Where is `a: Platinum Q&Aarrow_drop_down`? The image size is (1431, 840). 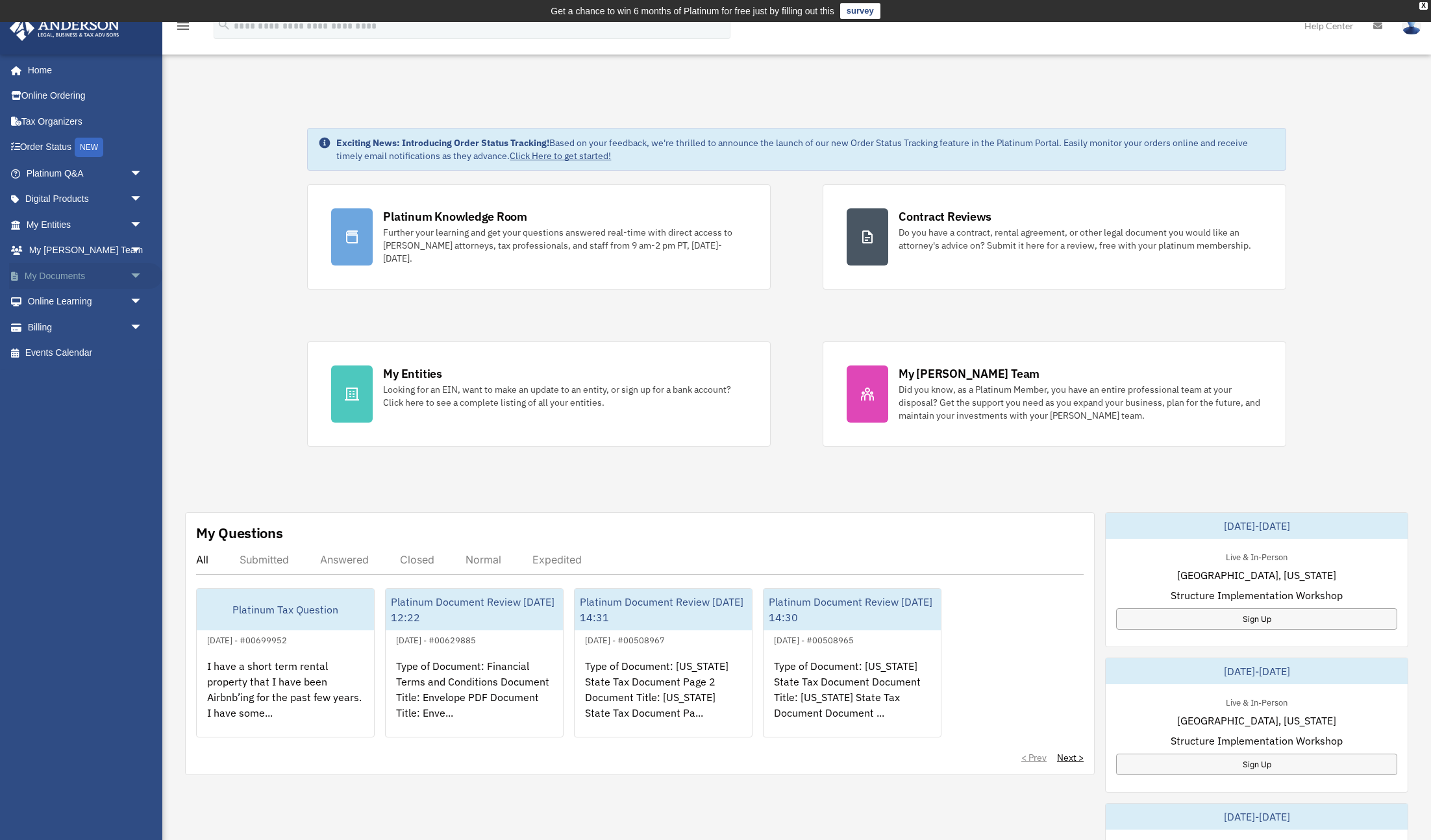 a: Platinum Q&Aarrow_drop_down is located at coordinates (85, 173).